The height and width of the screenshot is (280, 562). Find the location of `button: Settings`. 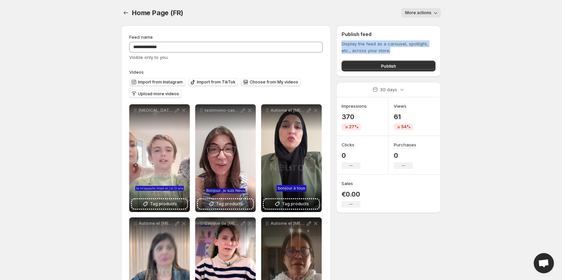

button: Settings is located at coordinates (126, 13).